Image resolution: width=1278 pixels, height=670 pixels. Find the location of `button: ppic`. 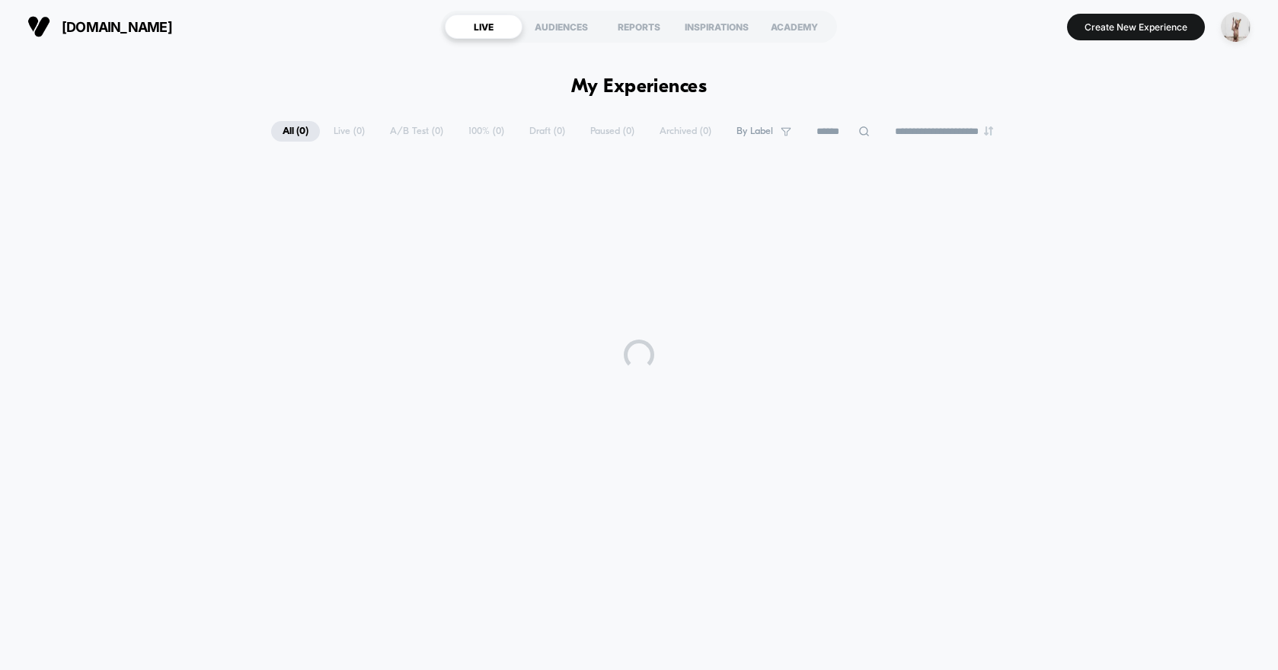

button: ppic is located at coordinates (1235, 27).